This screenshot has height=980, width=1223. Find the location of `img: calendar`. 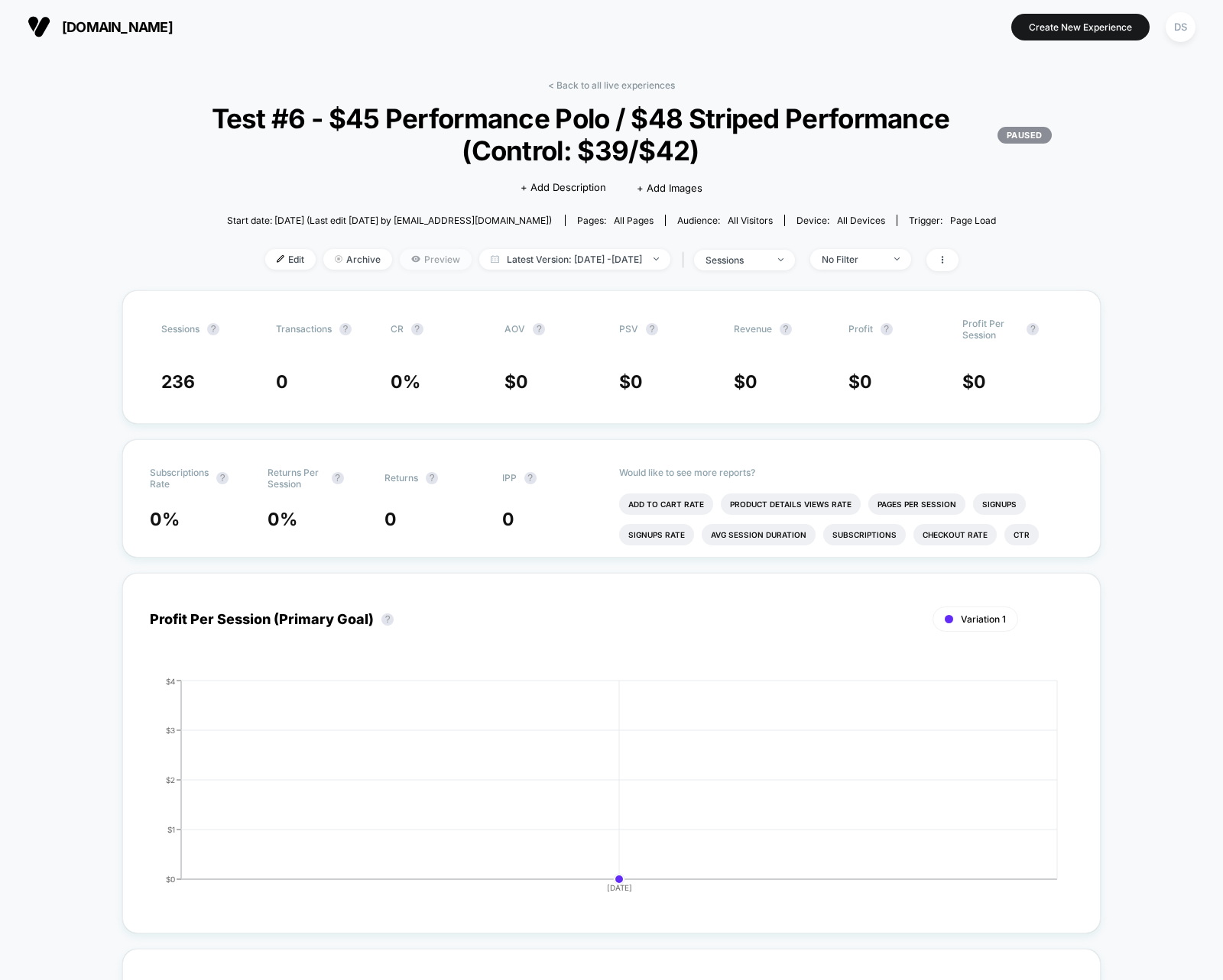

img: calendar is located at coordinates (495, 259).